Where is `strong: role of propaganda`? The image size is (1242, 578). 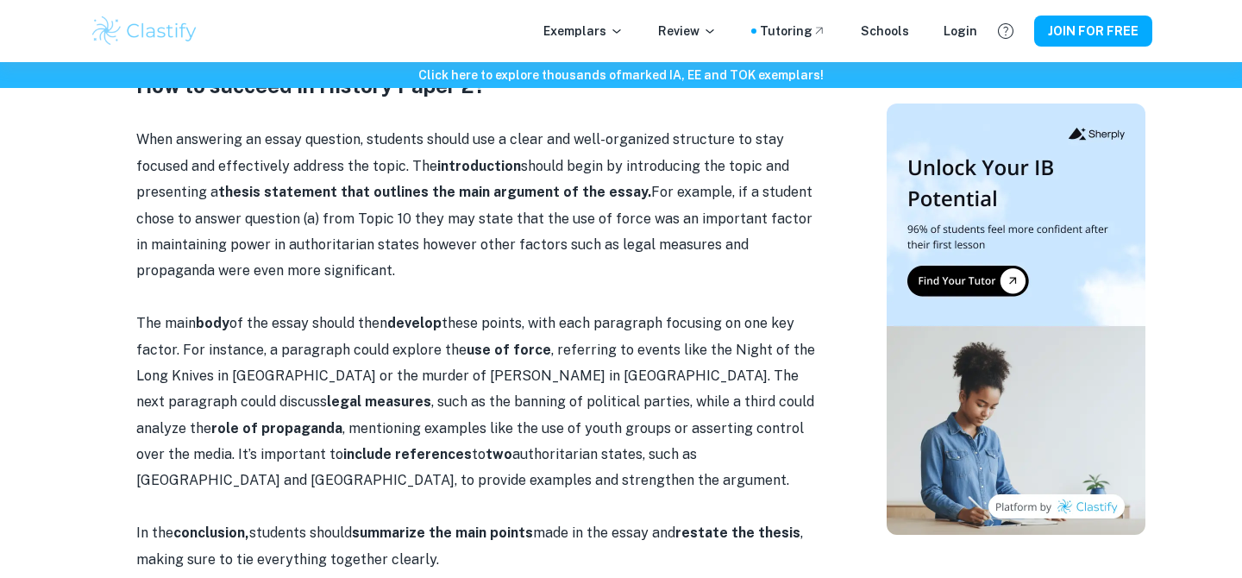 strong: role of propaganda is located at coordinates (277, 428).